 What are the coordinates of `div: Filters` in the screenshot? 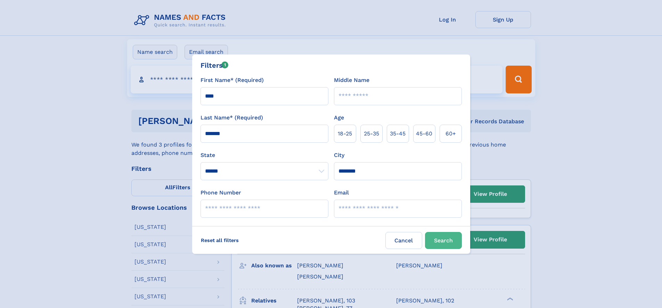 It's located at (214, 65).